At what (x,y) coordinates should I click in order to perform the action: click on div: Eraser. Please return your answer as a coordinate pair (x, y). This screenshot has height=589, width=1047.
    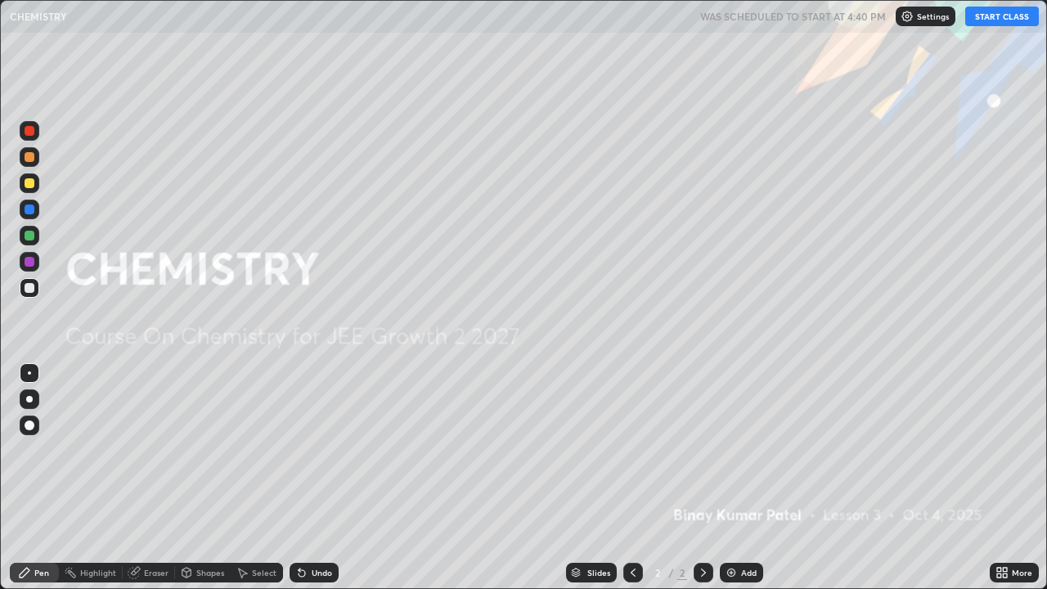
    Looking at the image, I should click on (156, 573).